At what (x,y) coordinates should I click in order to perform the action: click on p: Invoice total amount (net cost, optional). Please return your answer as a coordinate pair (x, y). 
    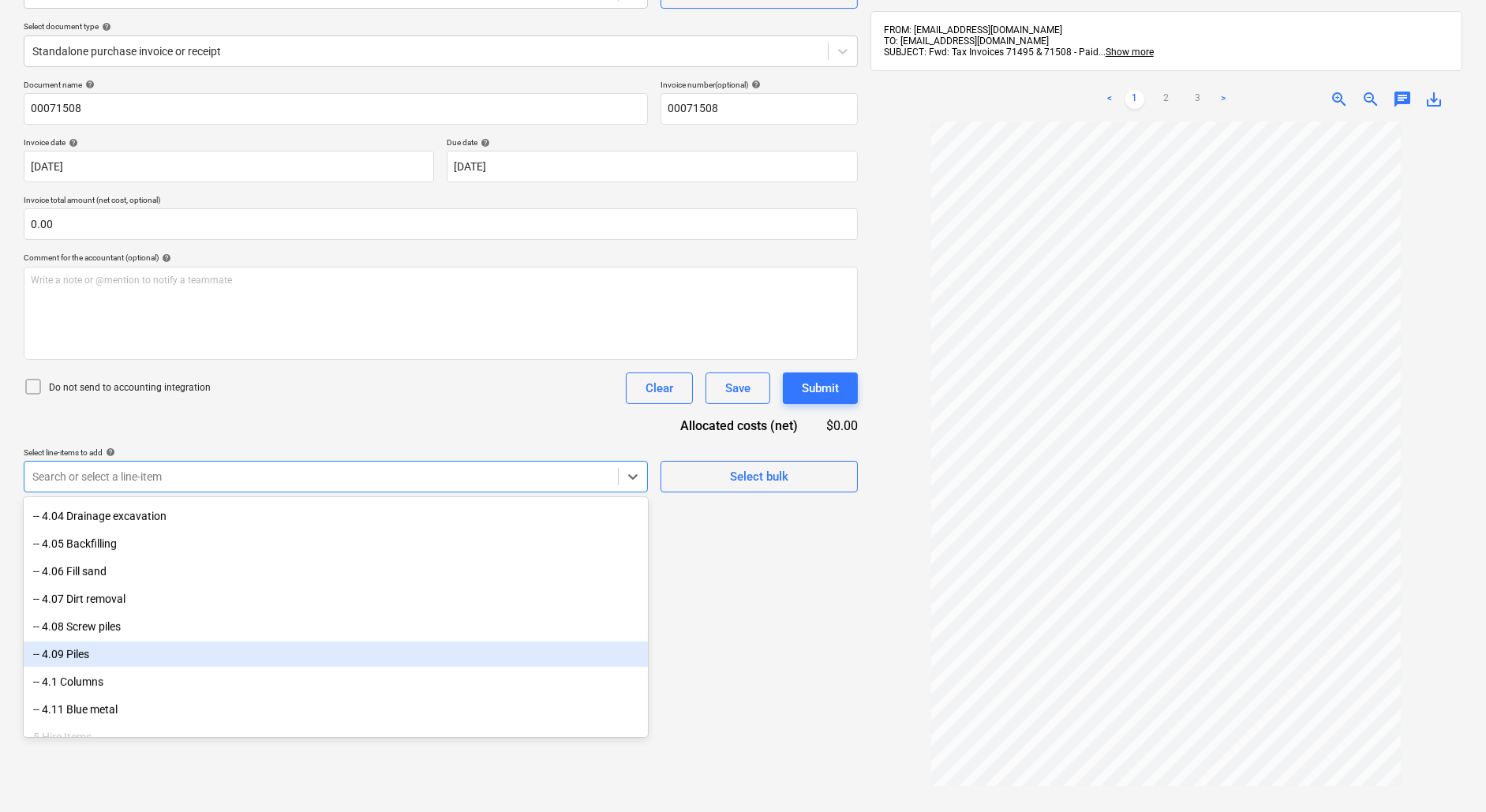
    Looking at the image, I should click on (440, 201).